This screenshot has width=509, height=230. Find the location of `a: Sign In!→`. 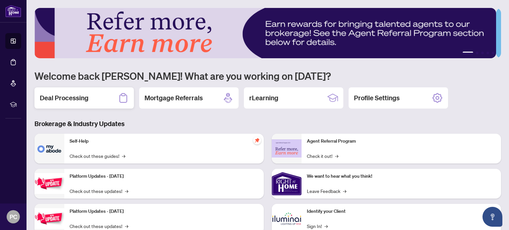

a: Sign In!→ is located at coordinates (317, 226).